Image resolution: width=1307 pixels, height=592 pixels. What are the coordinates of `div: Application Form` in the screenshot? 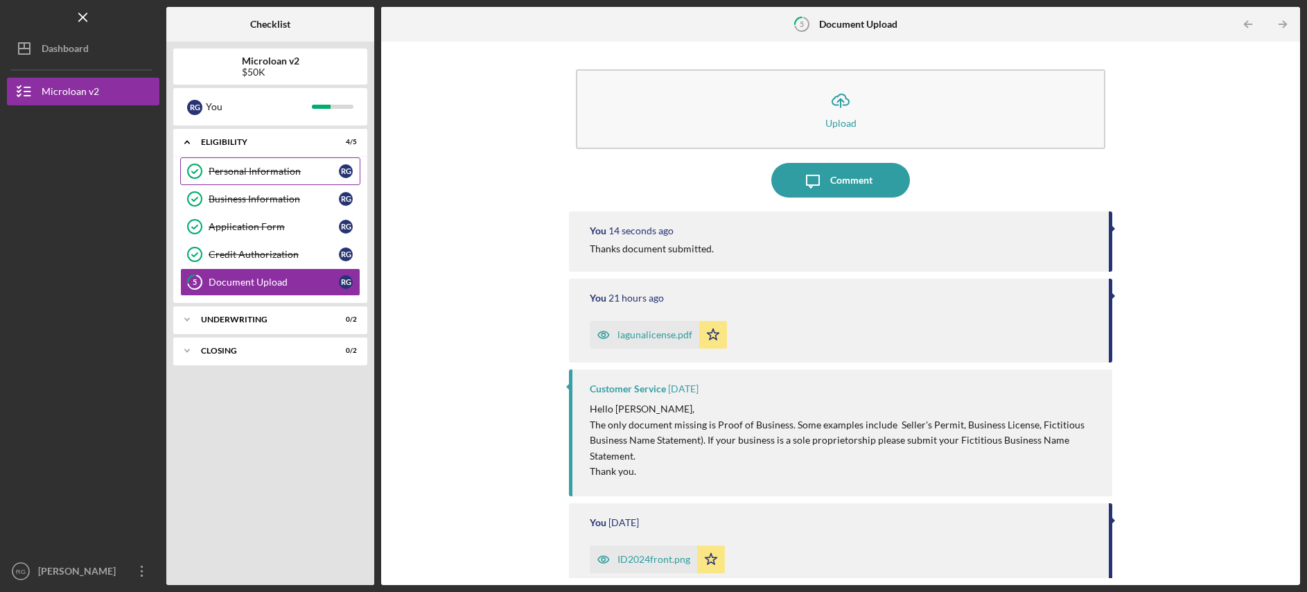 It's located at (274, 227).